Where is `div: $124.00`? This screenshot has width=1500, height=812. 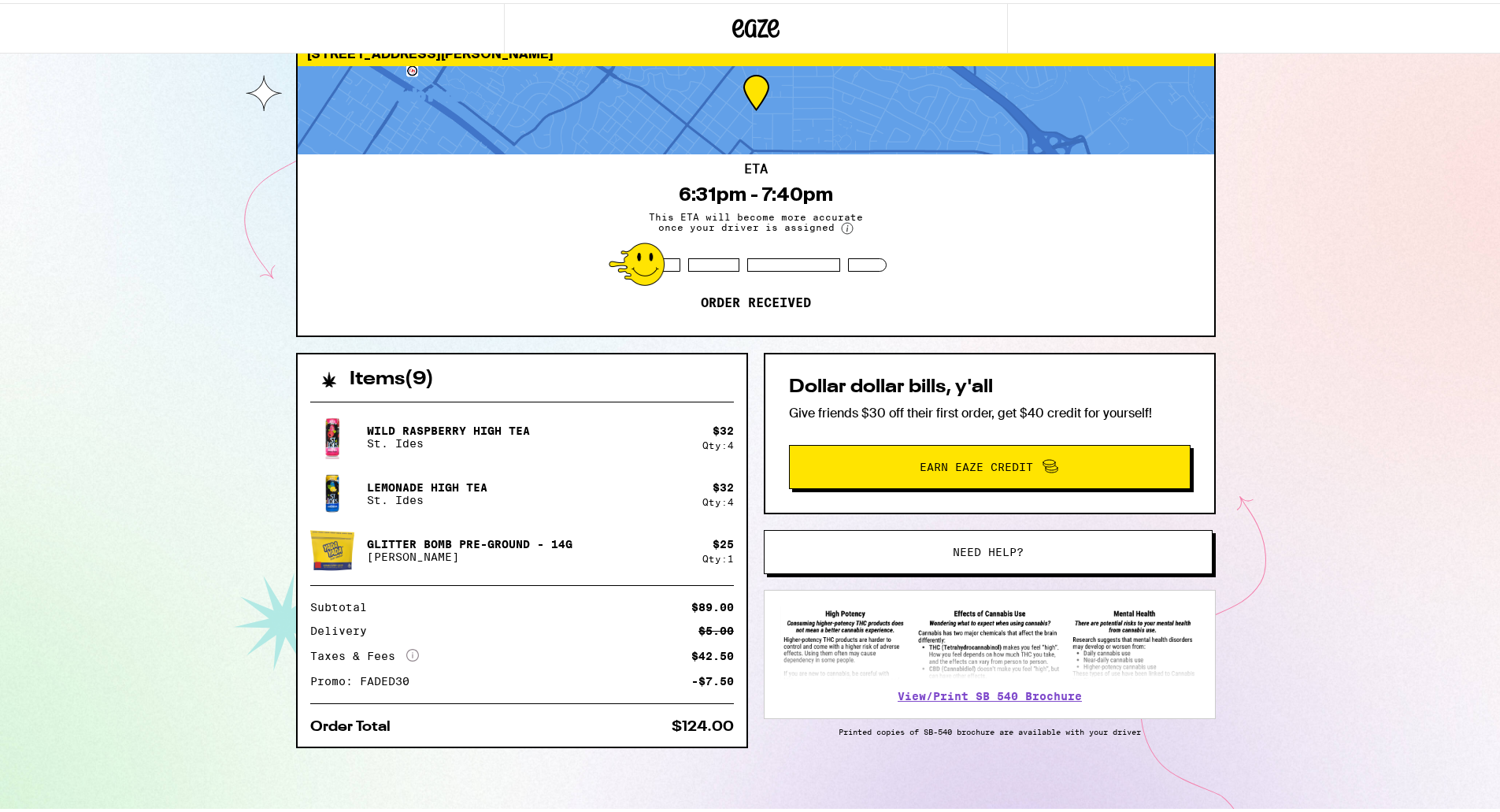
div: $124.00 is located at coordinates (703, 723).